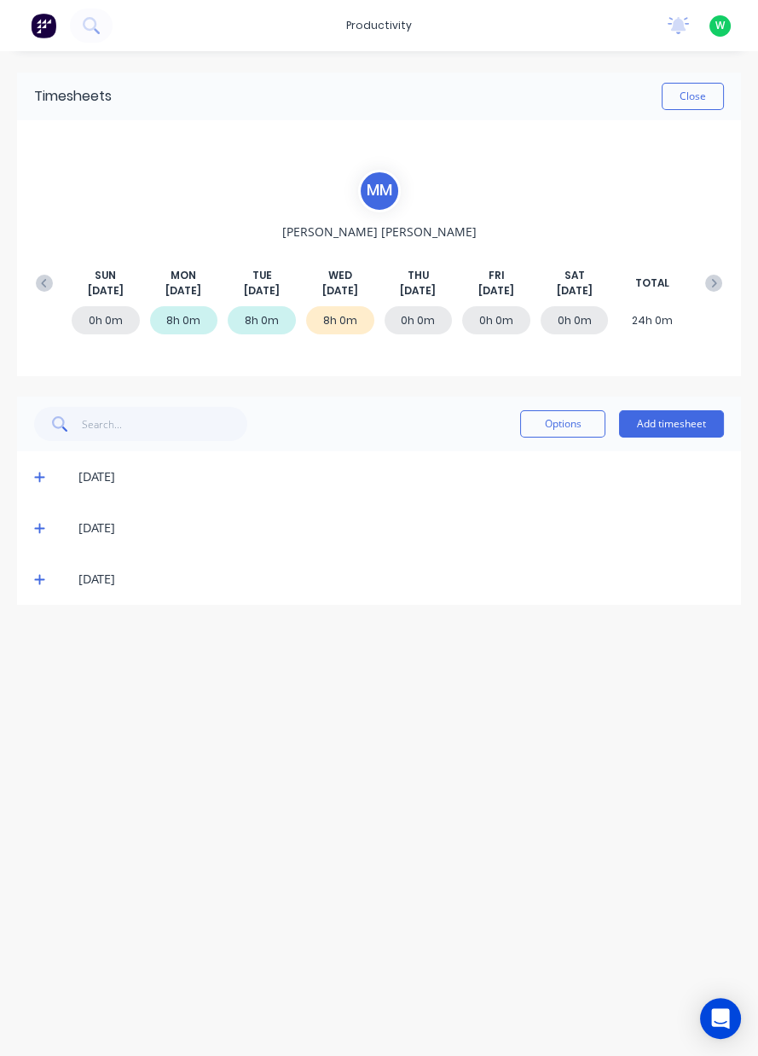 The image size is (758, 1056). What do you see at coordinates (340, 276) in the screenshot?
I see `span: WED` at bounding box center [340, 276].